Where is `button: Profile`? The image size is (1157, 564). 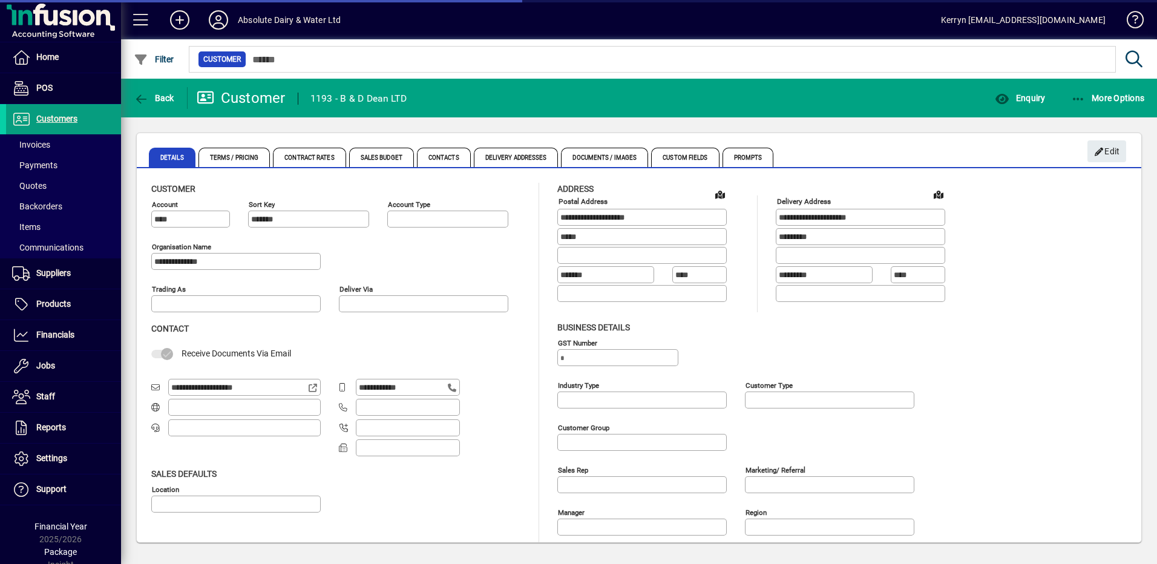 button: Profile is located at coordinates (219, 20).